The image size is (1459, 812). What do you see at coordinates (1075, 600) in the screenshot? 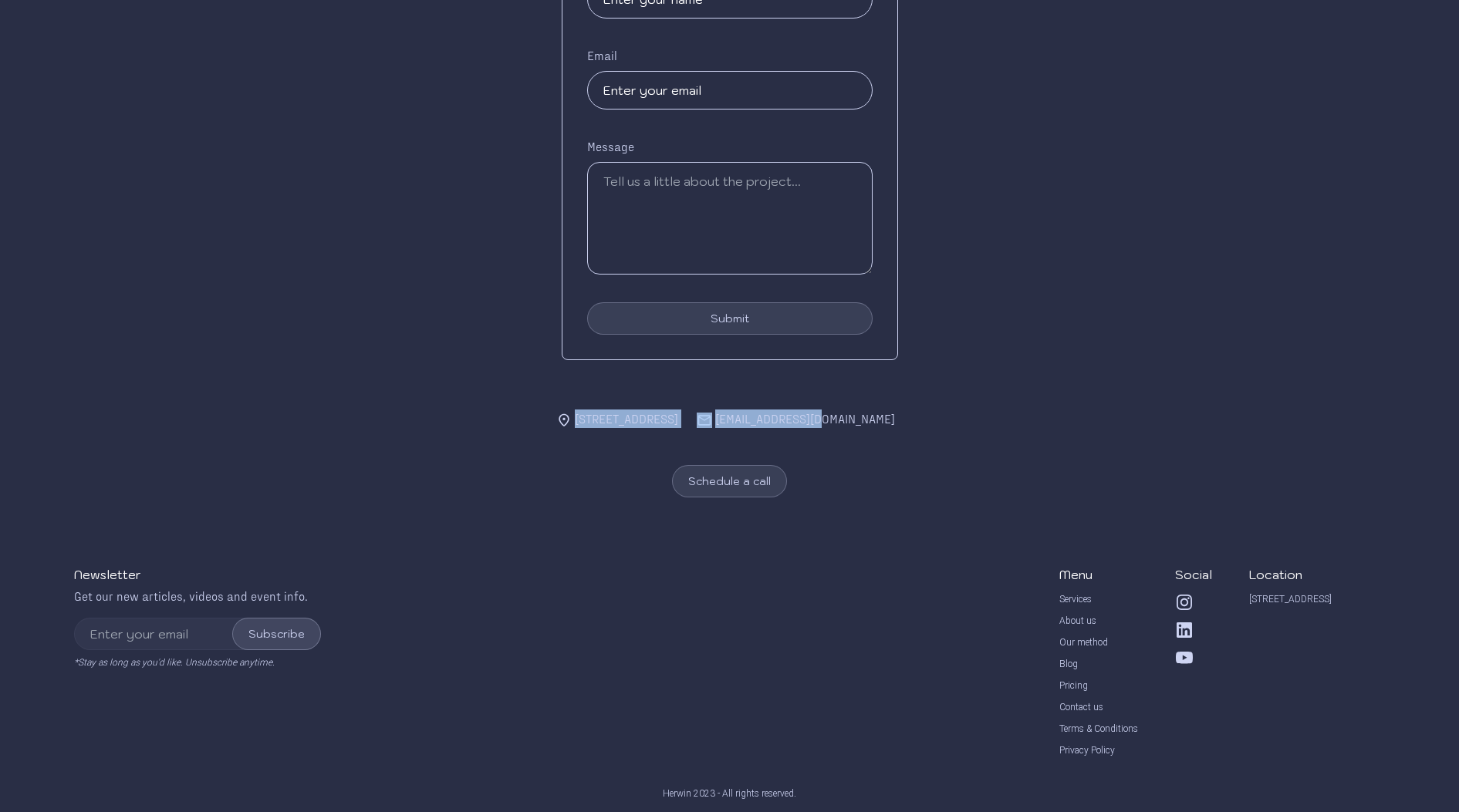
I see `div: Services` at bounding box center [1075, 600].